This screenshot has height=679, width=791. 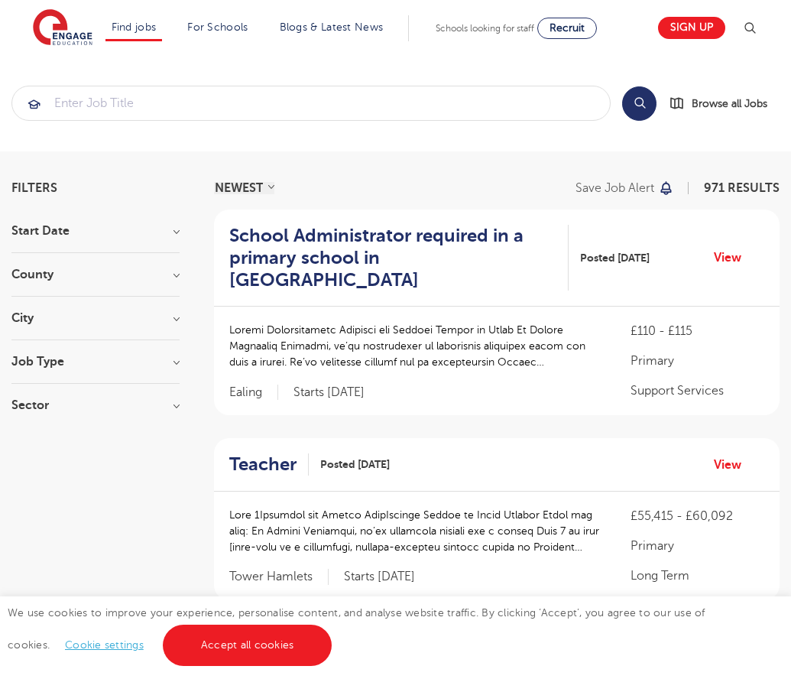 I want to click on span: Ealing, so click(x=254, y=392).